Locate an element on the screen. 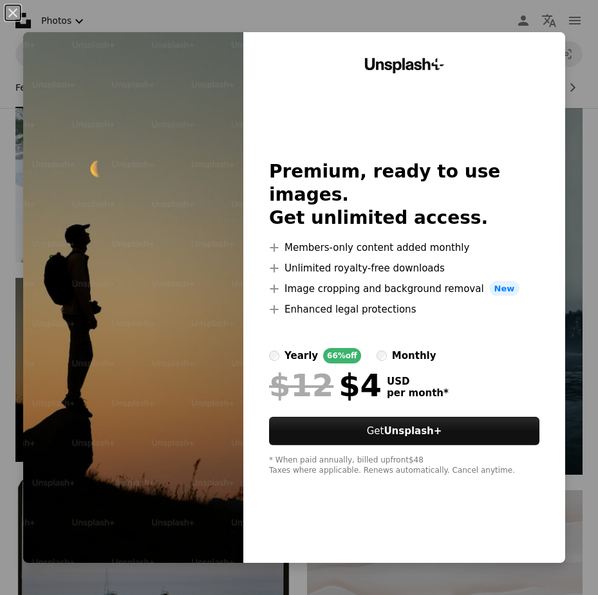  input: monthly is located at coordinates (381, 356).